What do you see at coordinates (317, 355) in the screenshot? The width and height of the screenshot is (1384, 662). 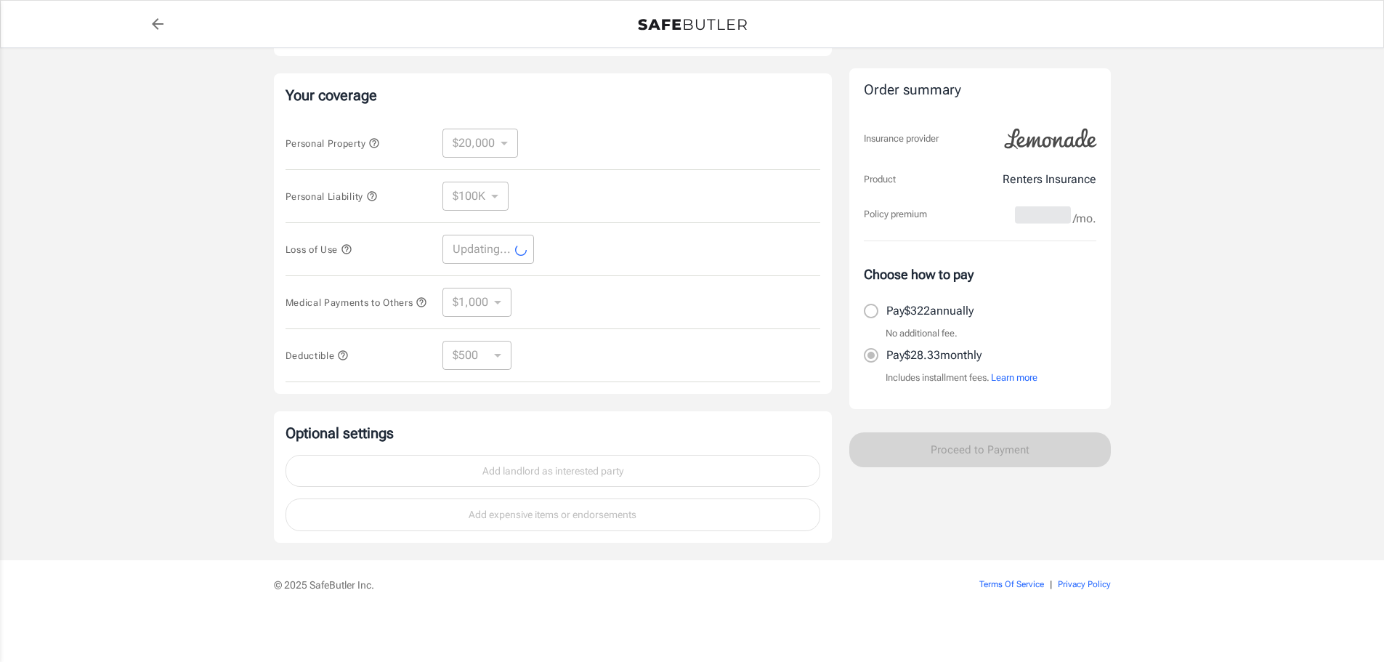 I see `button: Deductible` at bounding box center [317, 355].